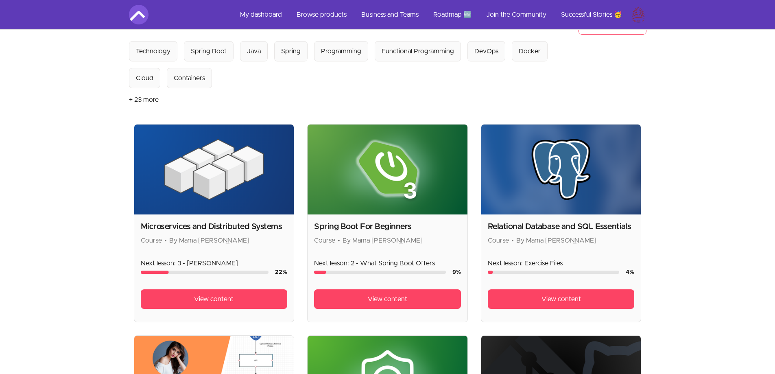  What do you see at coordinates (639, 15) in the screenshot?
I see `img: Profile image for Thong Tran` at bounding box center [639, 15].